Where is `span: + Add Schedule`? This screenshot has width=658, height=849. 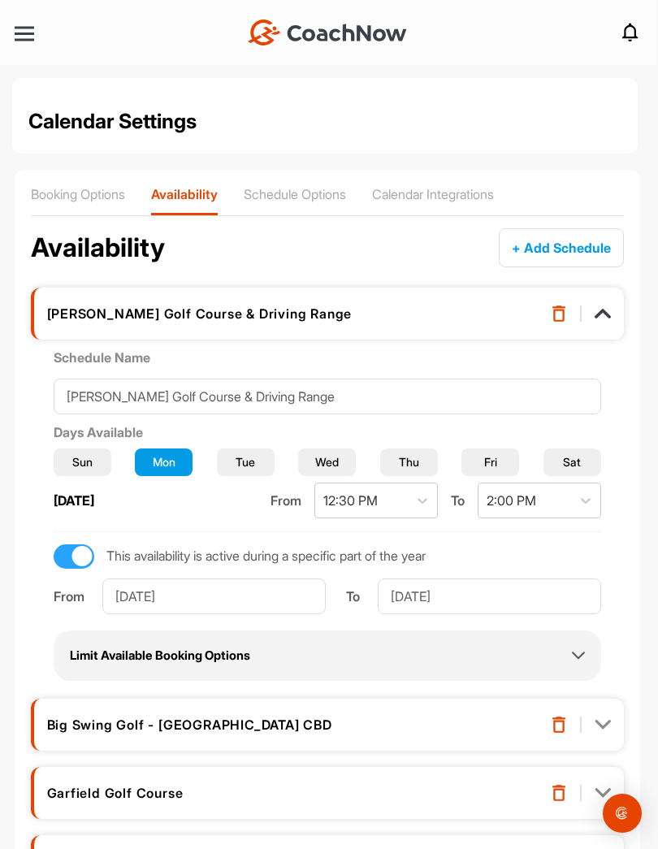 span: + Add Schedule is located at coordinates (562, 248).